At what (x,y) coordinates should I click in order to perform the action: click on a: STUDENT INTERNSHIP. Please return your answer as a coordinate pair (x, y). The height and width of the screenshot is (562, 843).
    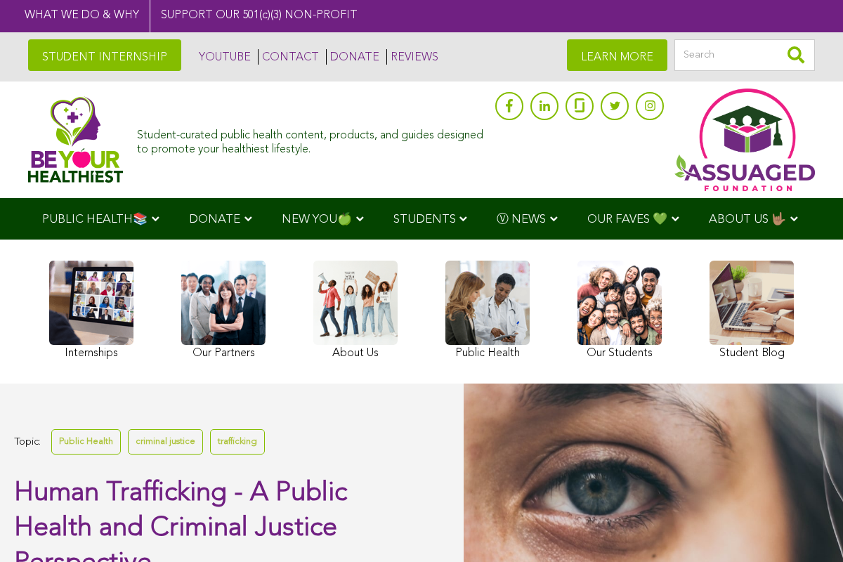
    Looking at the image, I should click on (105, 55).